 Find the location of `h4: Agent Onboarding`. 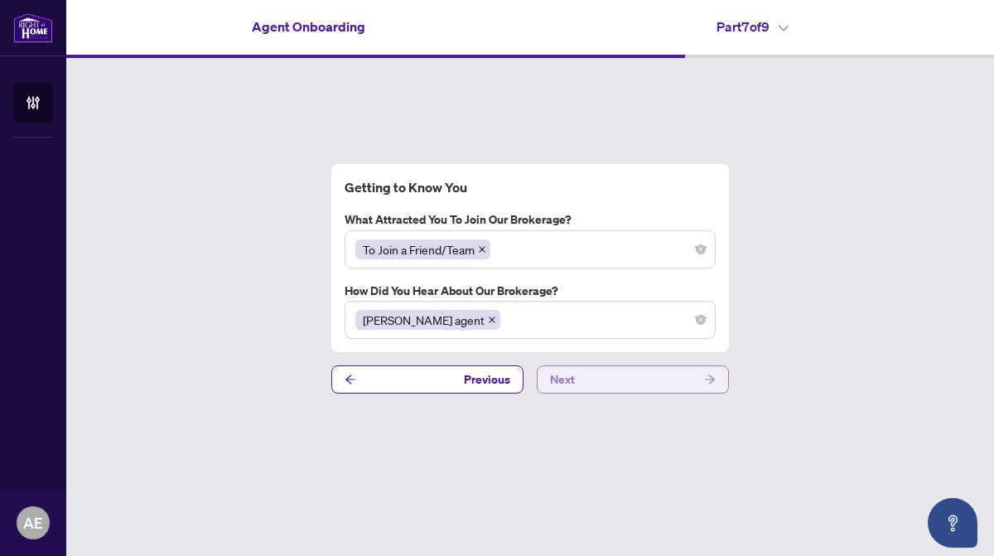

h4: Agent Onboarding is located at coordinates (308, 27).